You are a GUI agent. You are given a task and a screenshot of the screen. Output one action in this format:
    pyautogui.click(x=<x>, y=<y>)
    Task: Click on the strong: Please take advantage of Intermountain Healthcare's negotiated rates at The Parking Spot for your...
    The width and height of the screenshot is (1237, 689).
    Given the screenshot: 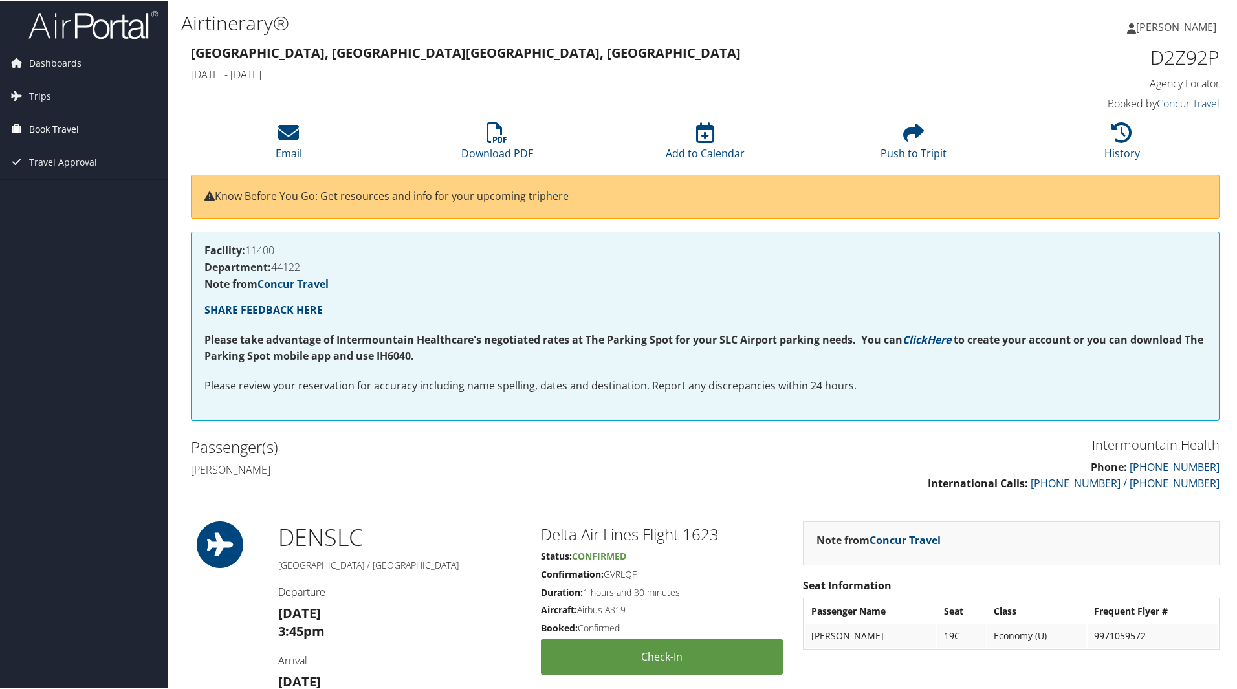 What is the action you would take?
    pyautogui.click(x=553, y=338)
    